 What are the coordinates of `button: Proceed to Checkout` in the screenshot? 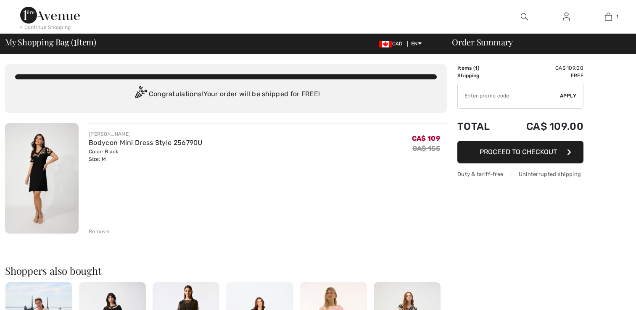 It's located at (521, 152).